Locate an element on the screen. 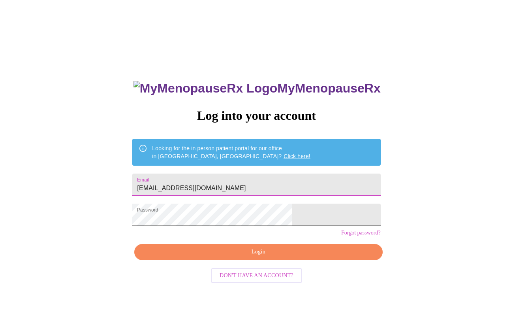 This screenshot has width=513, height=327. a: Click here! is located at coordinates (297, 156).